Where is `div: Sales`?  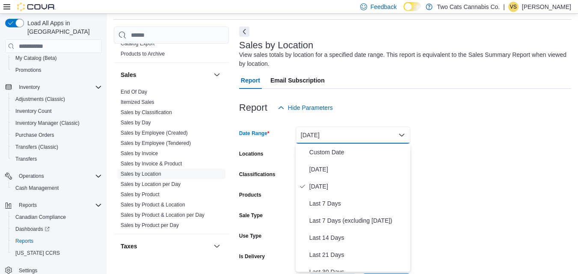
div: Sales is located at coordinates (171, 160).